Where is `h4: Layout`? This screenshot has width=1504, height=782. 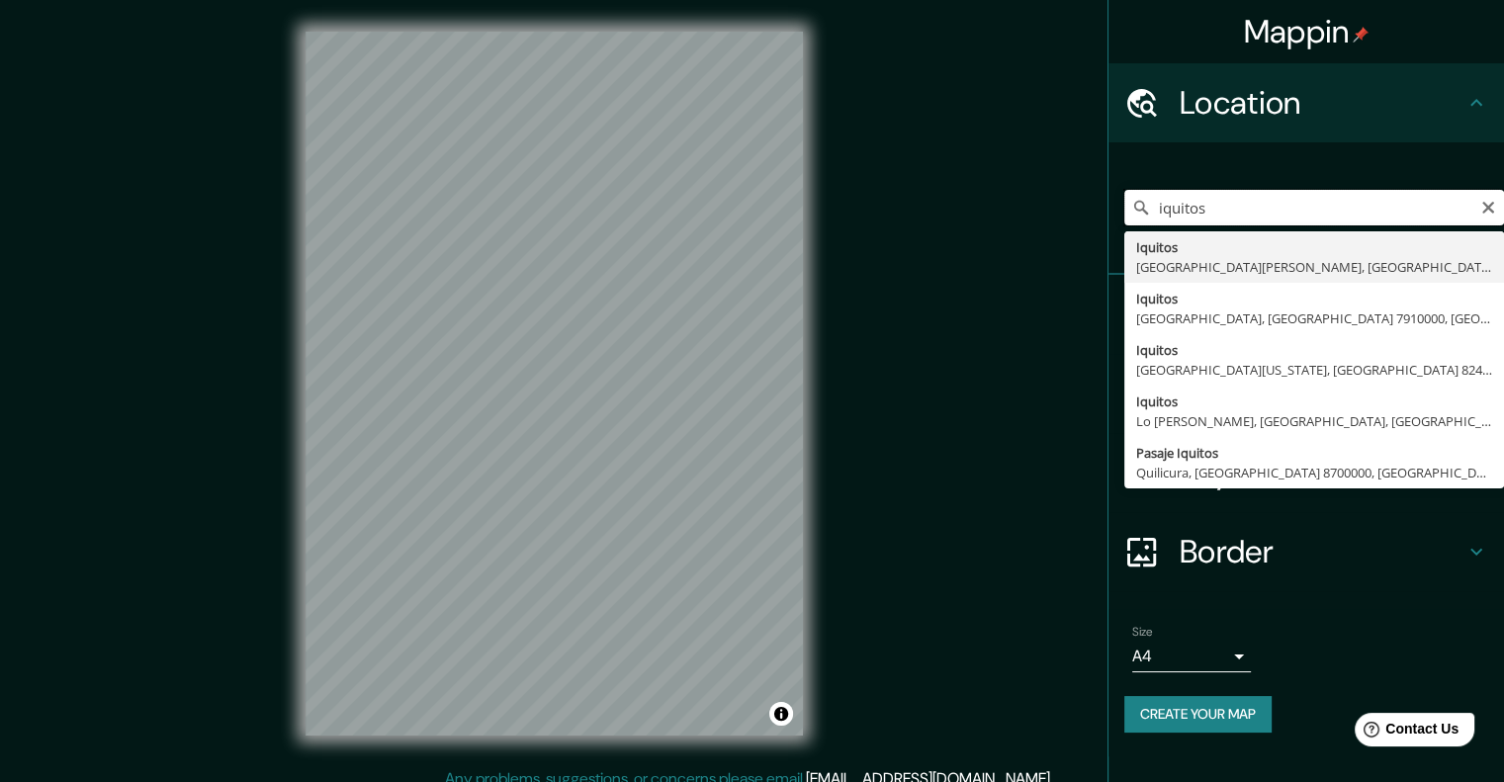
h4: Layout is located at coordinates (1322, 473).